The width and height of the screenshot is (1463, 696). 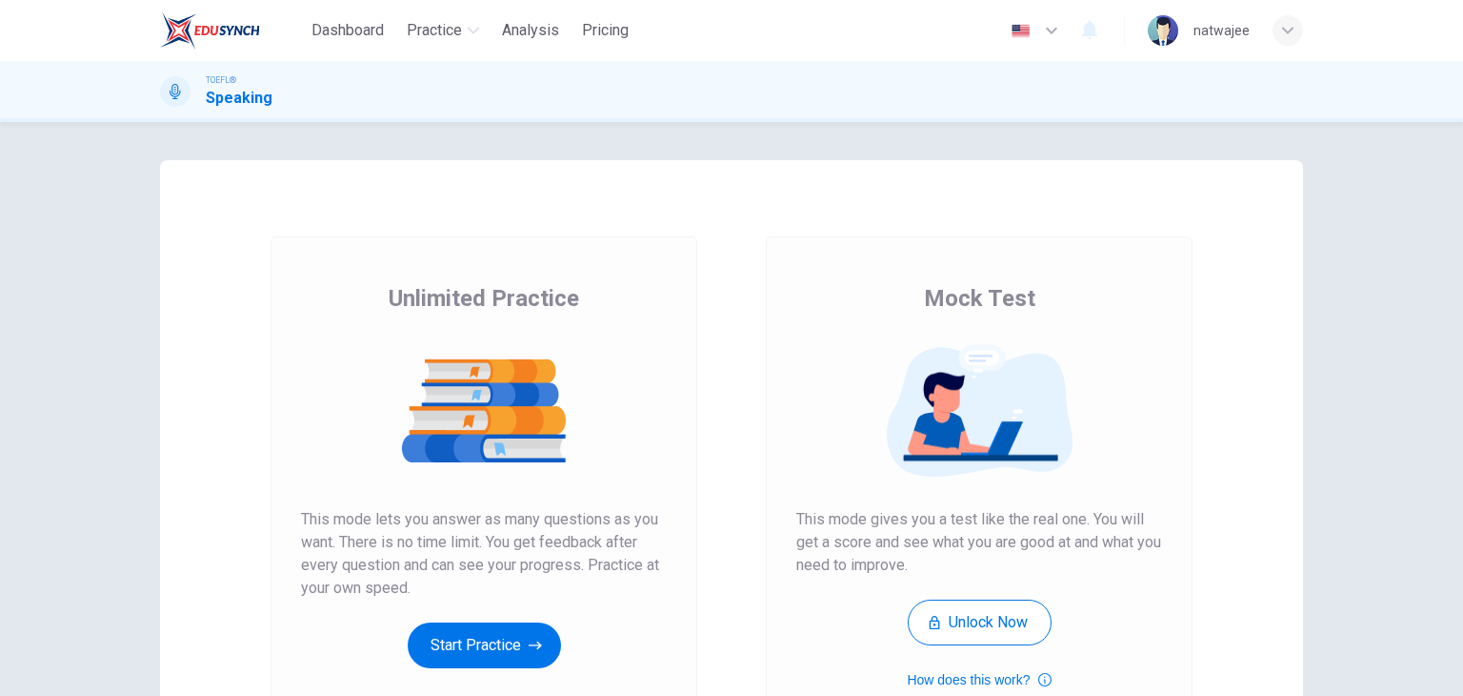 I want to click on span: Dashboard, so click(x=348, y=30).